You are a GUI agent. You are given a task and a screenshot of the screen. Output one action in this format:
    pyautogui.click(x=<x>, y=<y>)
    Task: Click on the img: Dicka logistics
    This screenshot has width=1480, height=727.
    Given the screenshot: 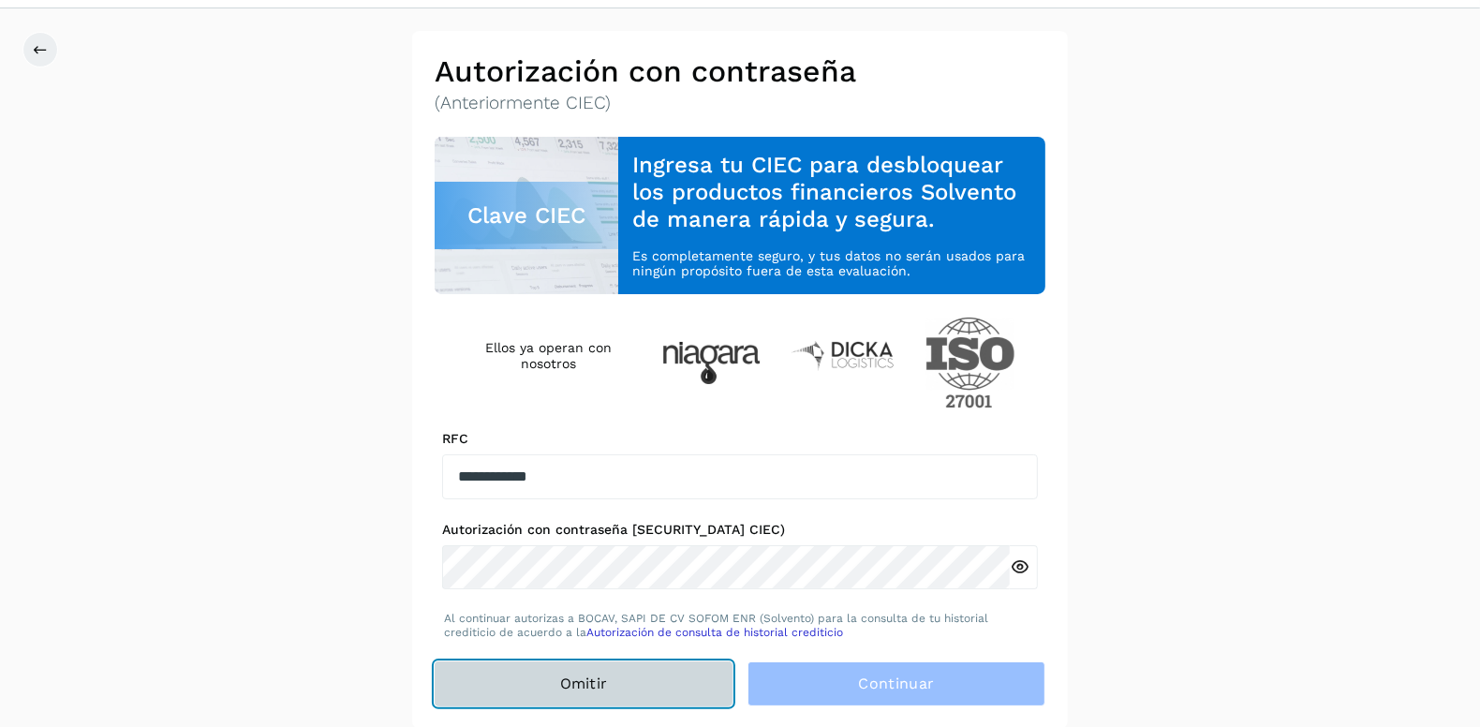 What is the action you would take?
    pyautogui.click(x=843, y=355)
    